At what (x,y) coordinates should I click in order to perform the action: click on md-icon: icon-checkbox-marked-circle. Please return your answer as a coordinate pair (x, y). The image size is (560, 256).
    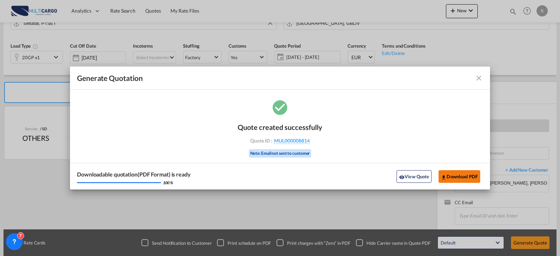
    Looking at the image, I should click on (280, 107).